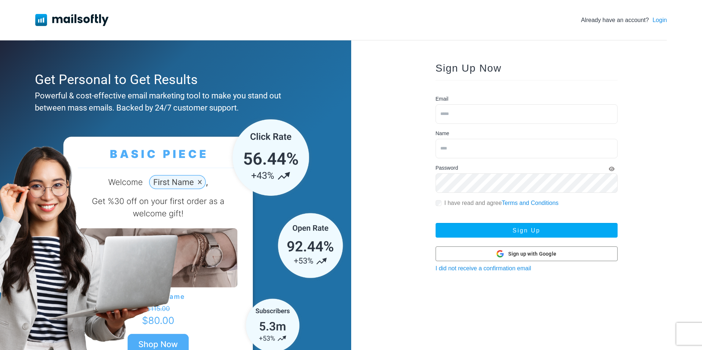 This screenshot has height=350, width=702. I want to click on button: Sign Up, so click(527, 230).